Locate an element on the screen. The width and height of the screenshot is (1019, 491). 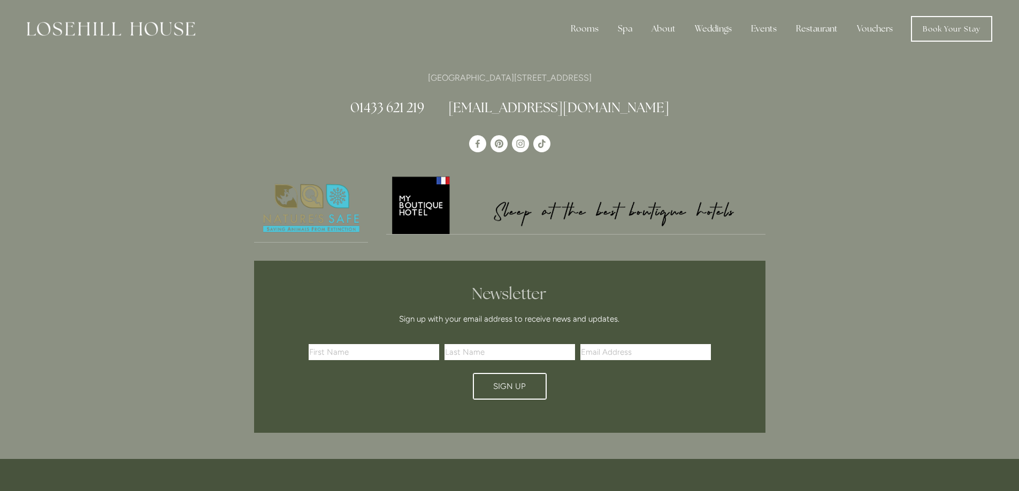
a: 01433 621 219 is located at coordinates (387, 107).